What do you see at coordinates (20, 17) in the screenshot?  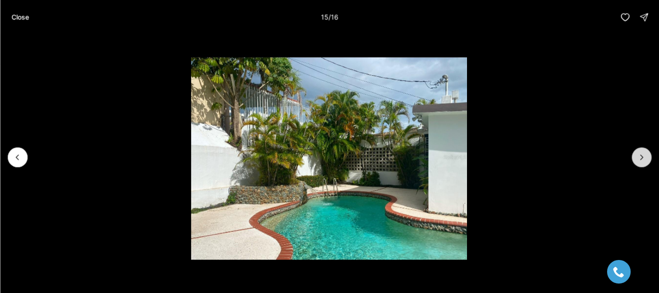 I see `p: Close` at bounding box center [20, 17].